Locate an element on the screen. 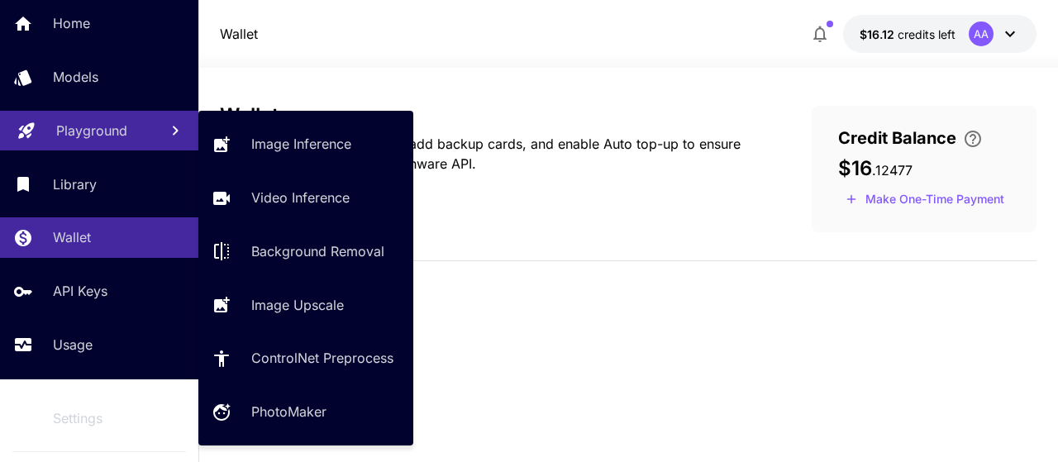 This screenshot has width=1058, height=462. nav: breadcrumb is located at coordinates (239, 34).